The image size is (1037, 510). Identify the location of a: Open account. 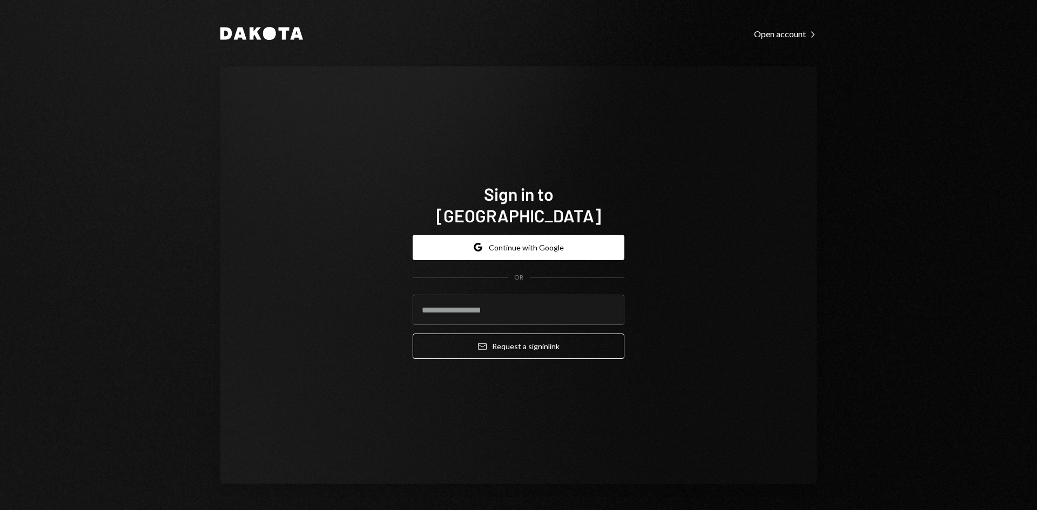
(785, 33).